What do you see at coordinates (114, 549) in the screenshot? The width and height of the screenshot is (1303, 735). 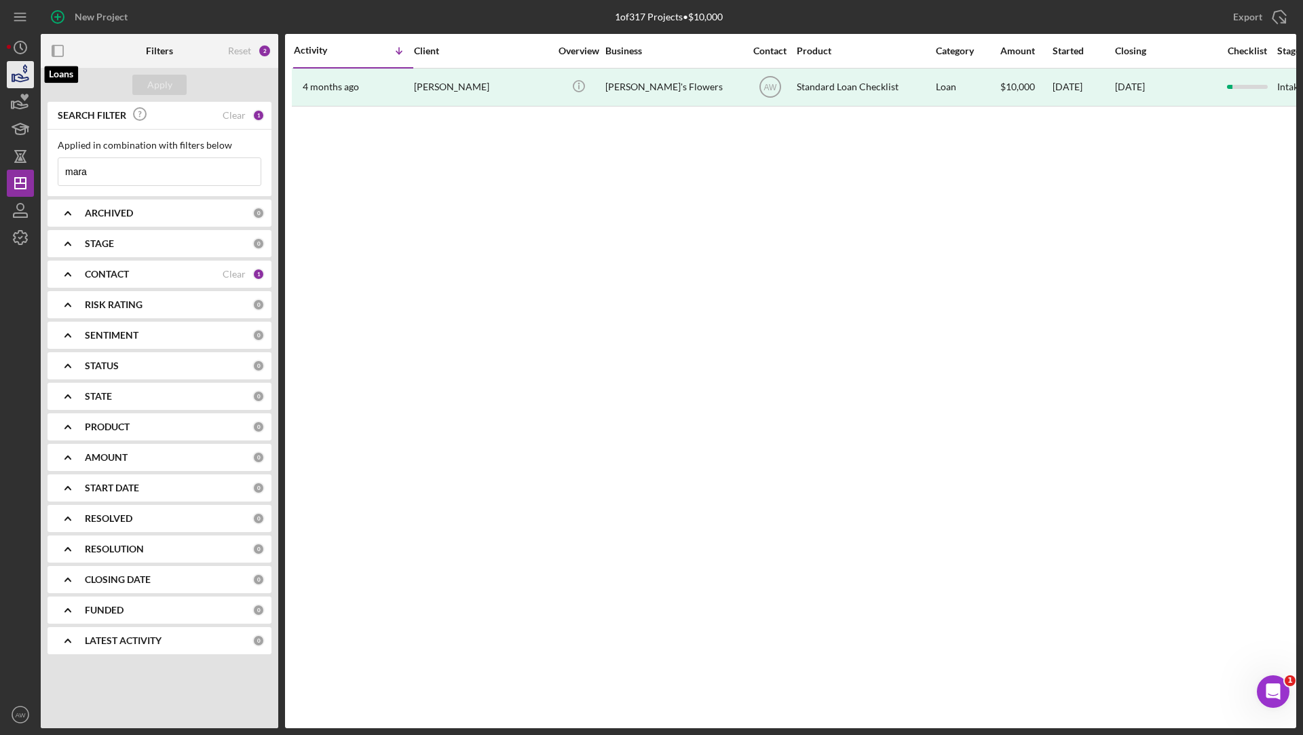 I see `b: RESOLUTION` at bounding box center [114, 549].